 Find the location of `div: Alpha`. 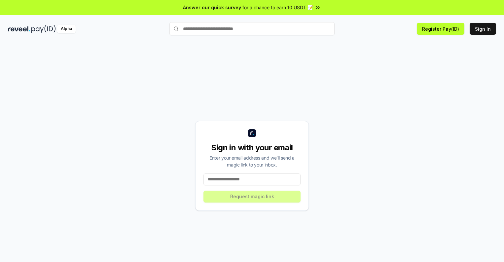

div: Alpha is located at coordinates (66, 29).